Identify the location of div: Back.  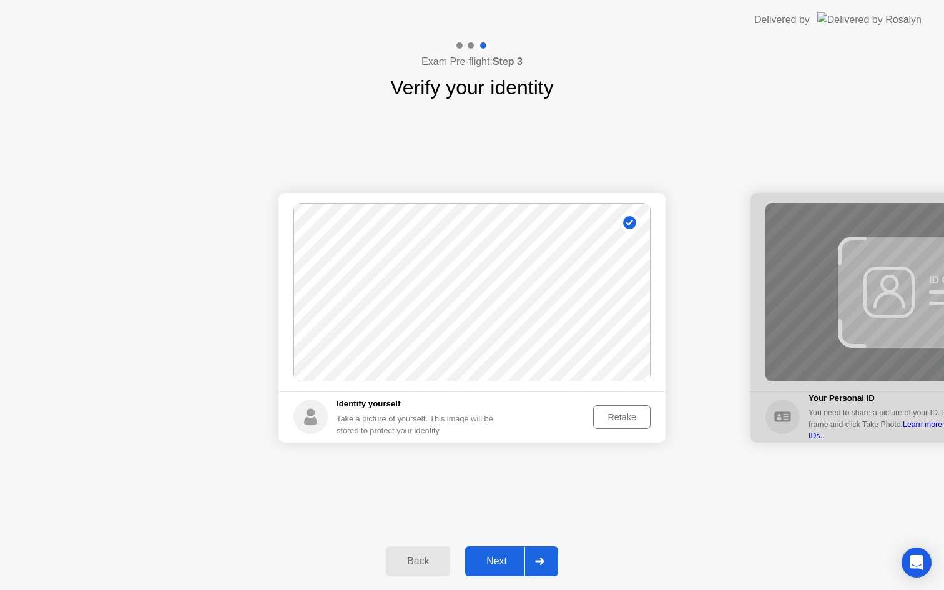
(418, 561).